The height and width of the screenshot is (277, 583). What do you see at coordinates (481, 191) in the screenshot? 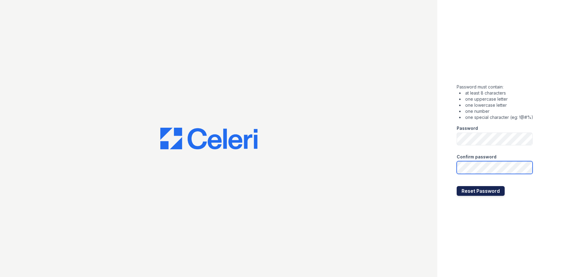
I see `button: Reset Password` at bounding box center [481, 191].